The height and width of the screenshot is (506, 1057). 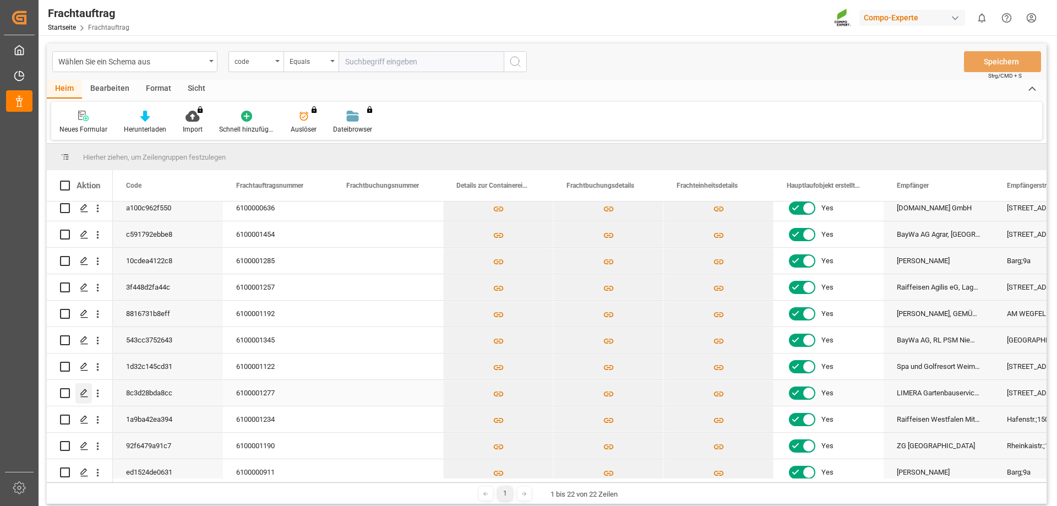 What do you see at coordinates (1005, 75) in the screenshot?
I see `font: Strg/CMD + S` at bounding box center [1005, 75].